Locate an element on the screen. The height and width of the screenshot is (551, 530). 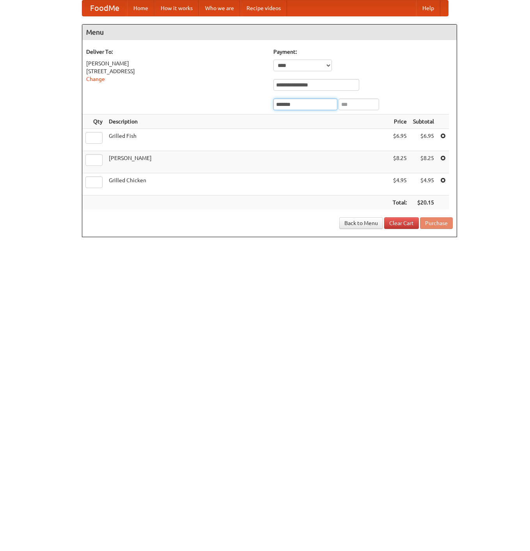
h5: Deliver To: is located at coordinates (176, 52).